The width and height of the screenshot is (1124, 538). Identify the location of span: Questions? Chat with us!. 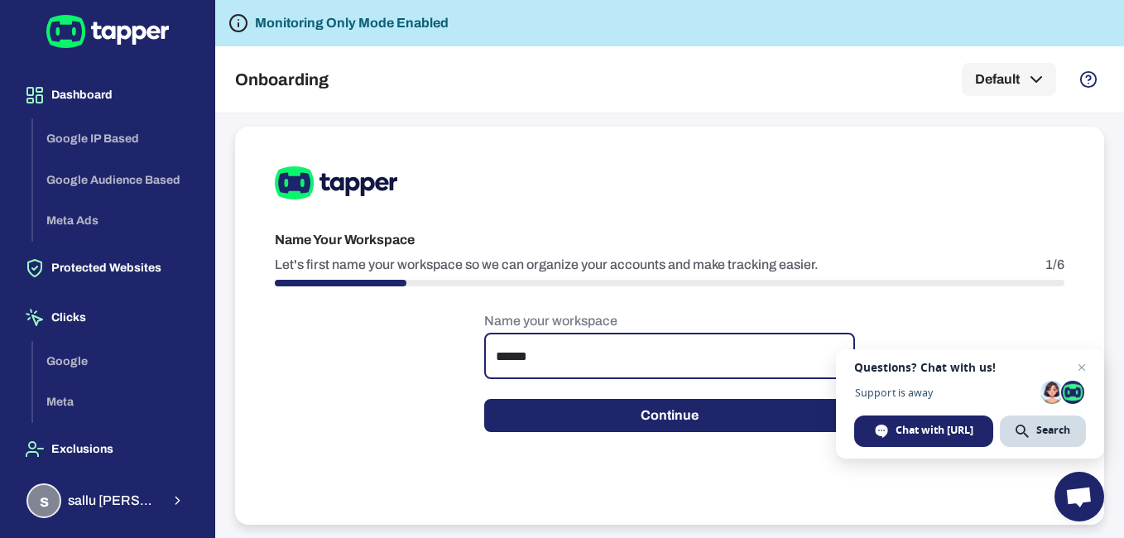
(970, 368).